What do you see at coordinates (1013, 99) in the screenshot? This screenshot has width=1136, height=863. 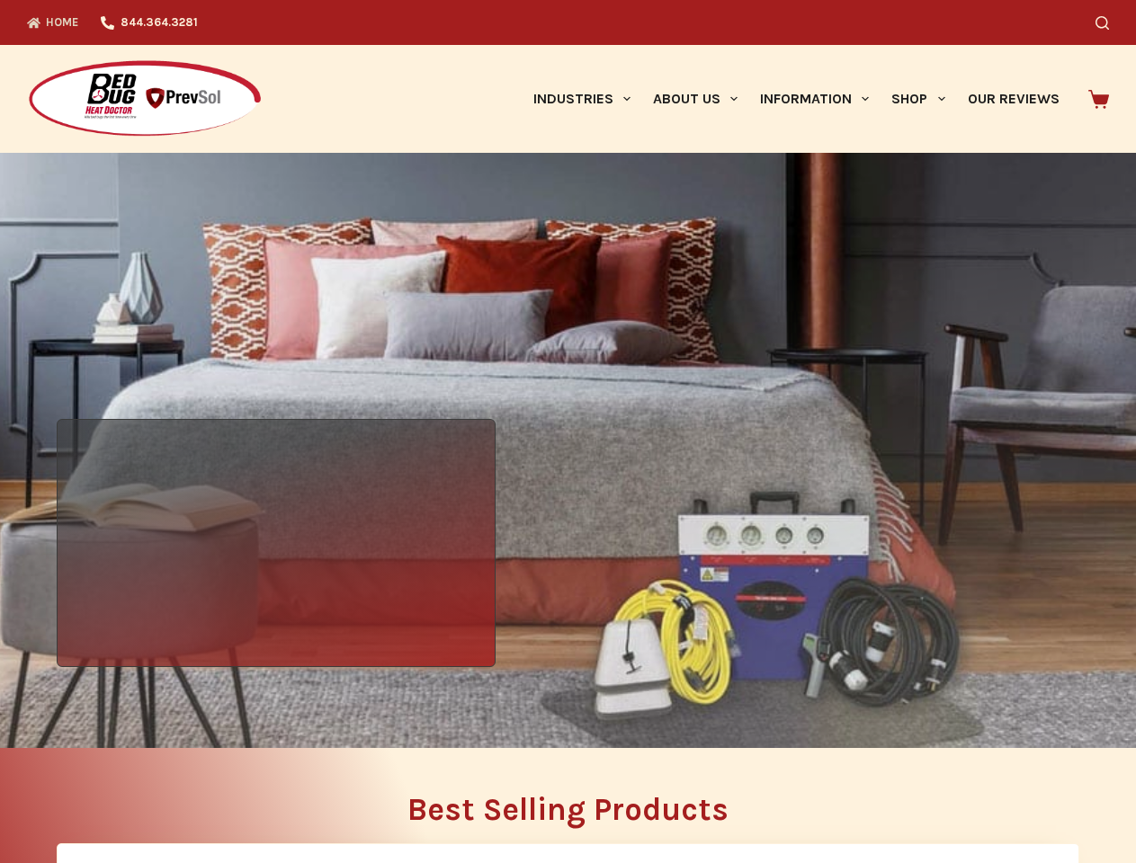 I see `a: Our Reviews` at bounding box center [1013, 99].